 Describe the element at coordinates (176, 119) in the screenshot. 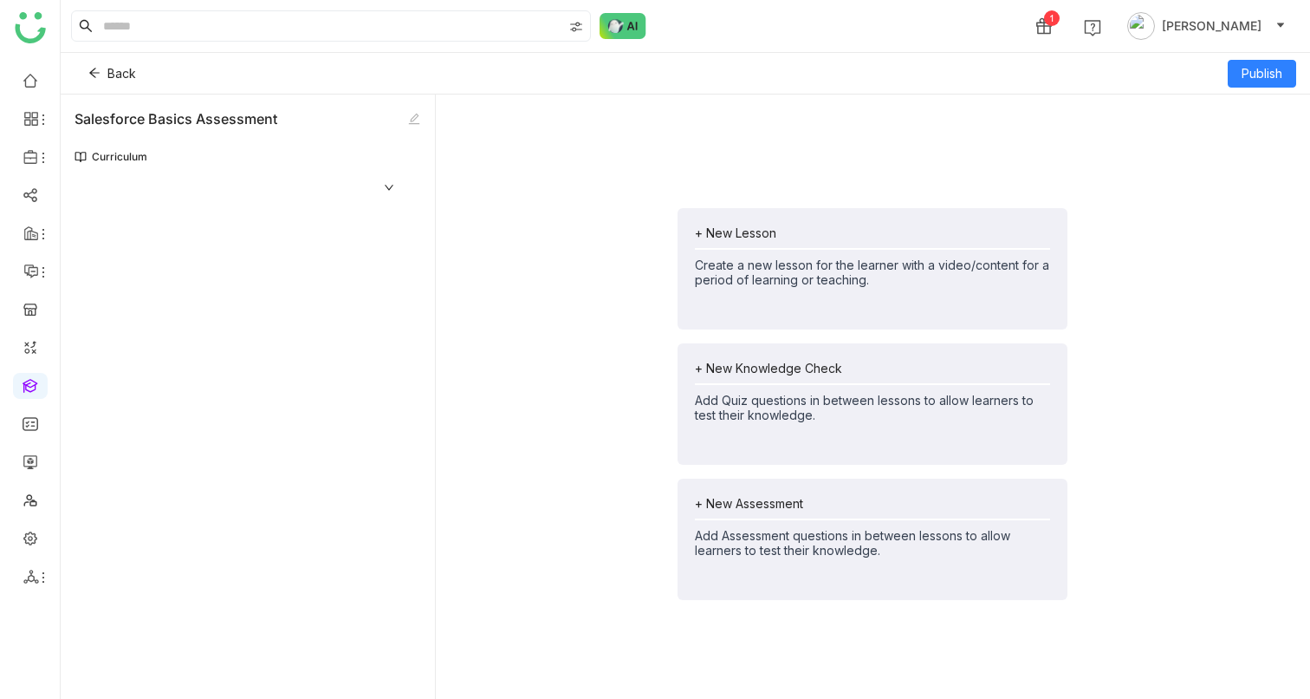

I see `div: Salesforce Basics Assessment` at that location.